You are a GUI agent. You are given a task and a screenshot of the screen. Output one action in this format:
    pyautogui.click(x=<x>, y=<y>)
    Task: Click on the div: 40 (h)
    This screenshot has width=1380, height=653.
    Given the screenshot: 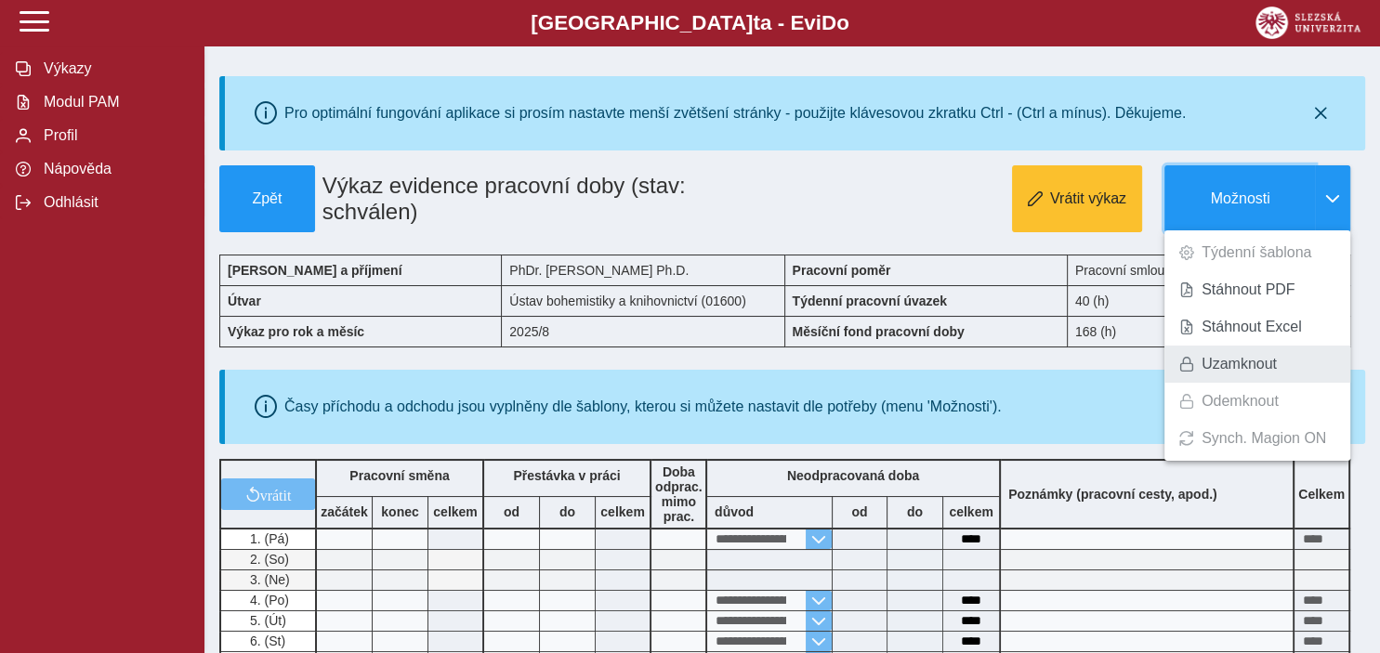 What is the action you would take?
    pyautogui.click(x=1209, y=300)
    